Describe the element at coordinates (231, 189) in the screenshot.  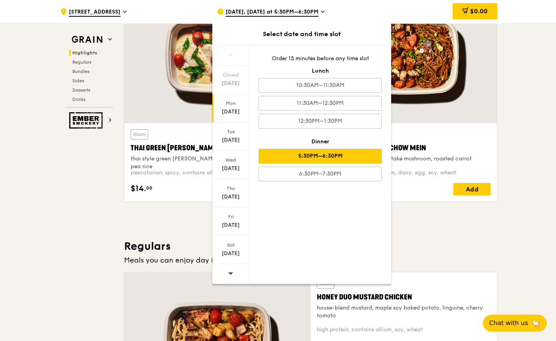
I see `div: Thu` at that location.